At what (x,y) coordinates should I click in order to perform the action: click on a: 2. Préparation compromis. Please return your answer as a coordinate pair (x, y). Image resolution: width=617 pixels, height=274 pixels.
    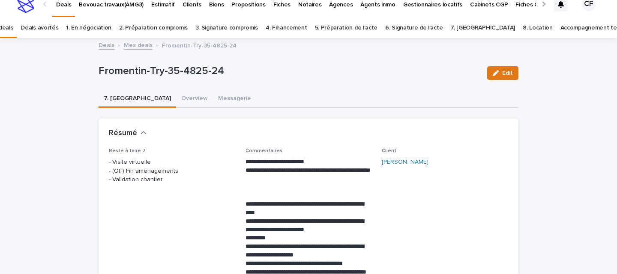
    Looking at the image, I should click on (153, 28).